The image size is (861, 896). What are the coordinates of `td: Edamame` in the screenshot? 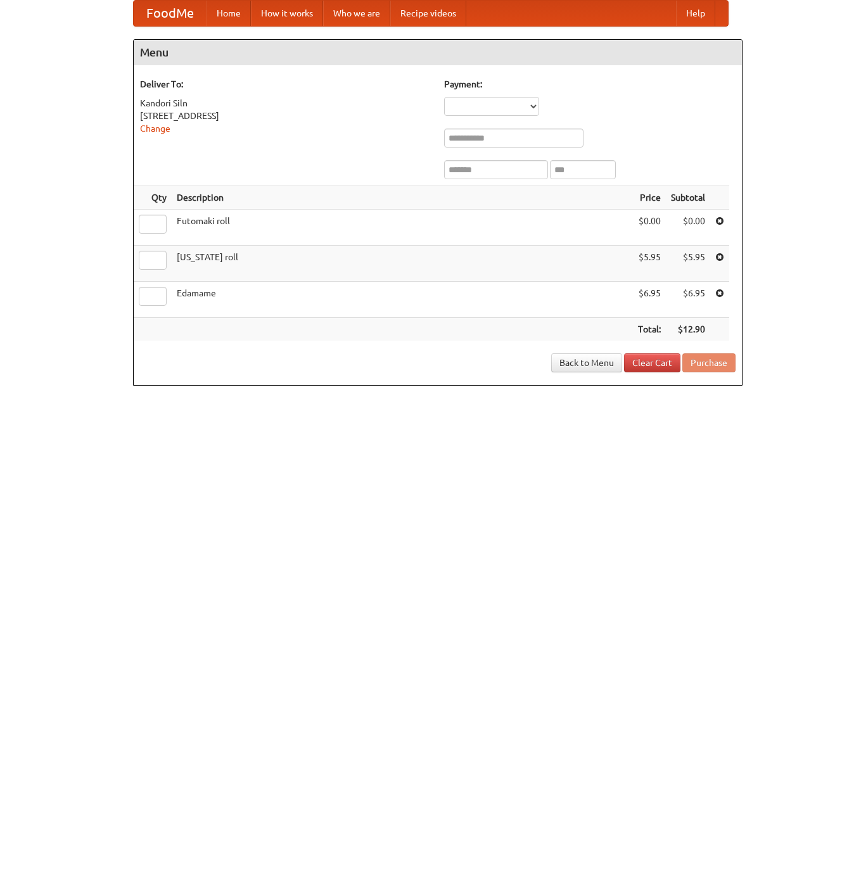 It's located at (402, 300).